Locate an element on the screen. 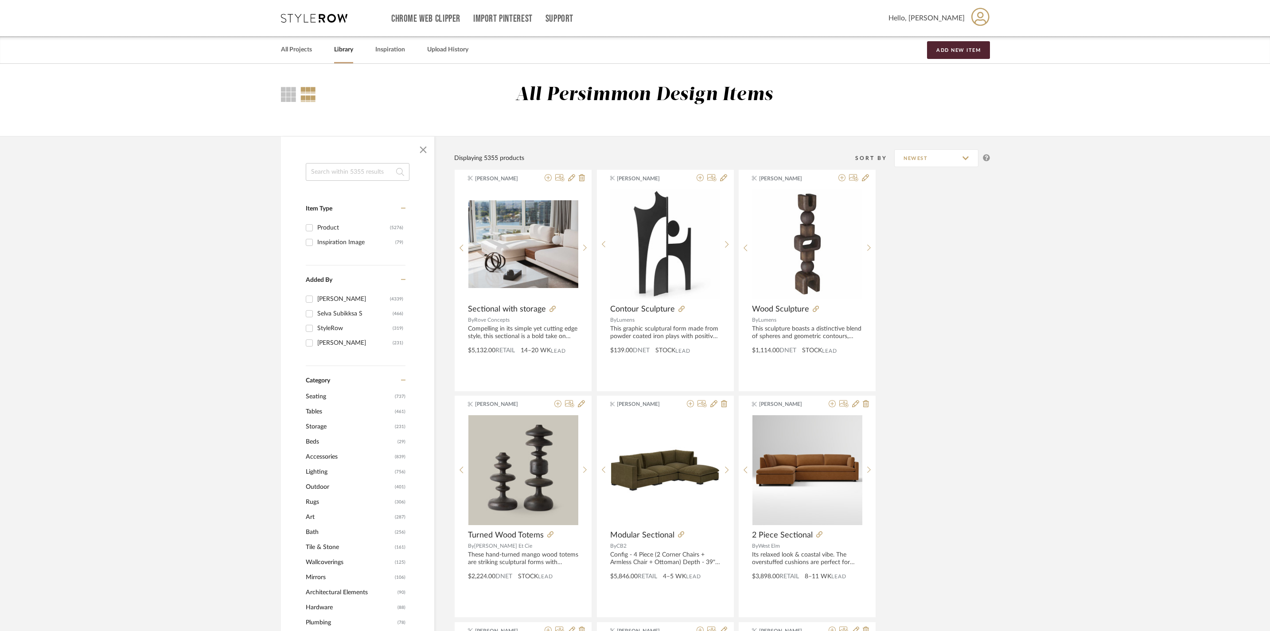 The width and height of the screenshot is (1270, 631). img: Modular Sectional is located at coordinates (665, 470).